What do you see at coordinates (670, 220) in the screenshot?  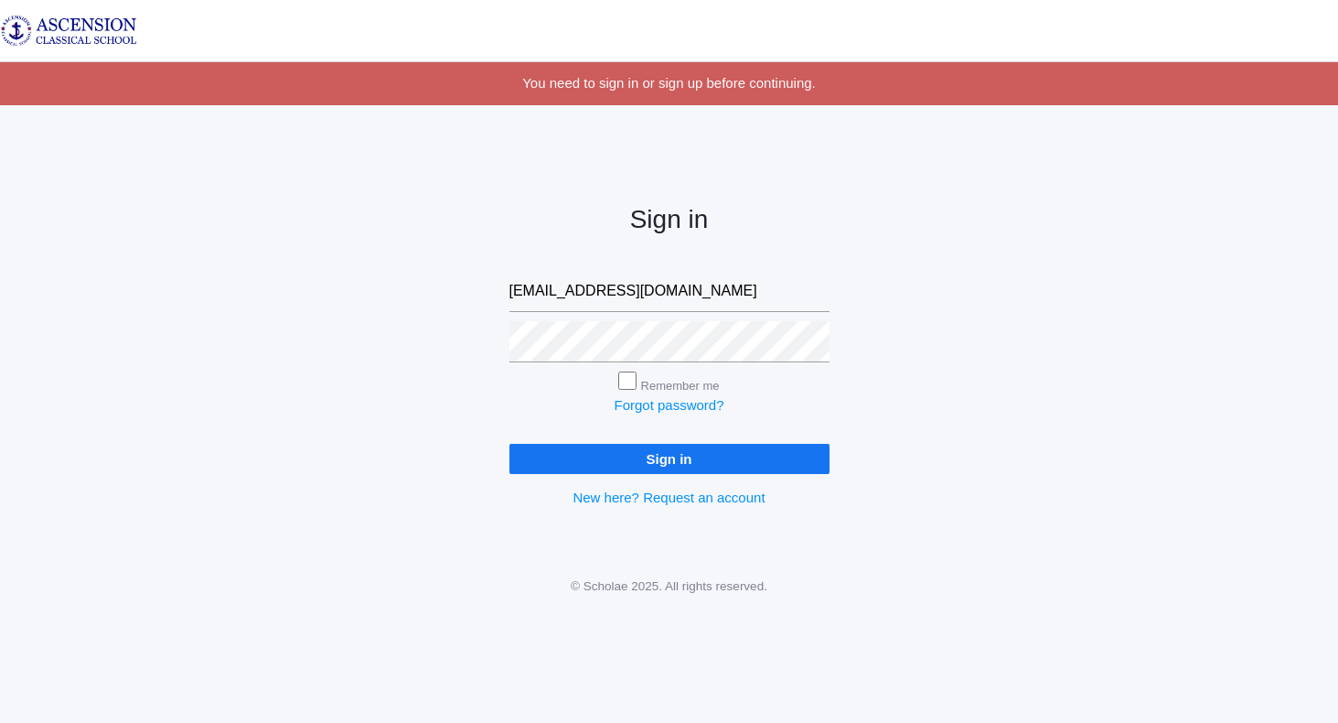 I see `h2: Sign in` at bounding box center [670, 220].